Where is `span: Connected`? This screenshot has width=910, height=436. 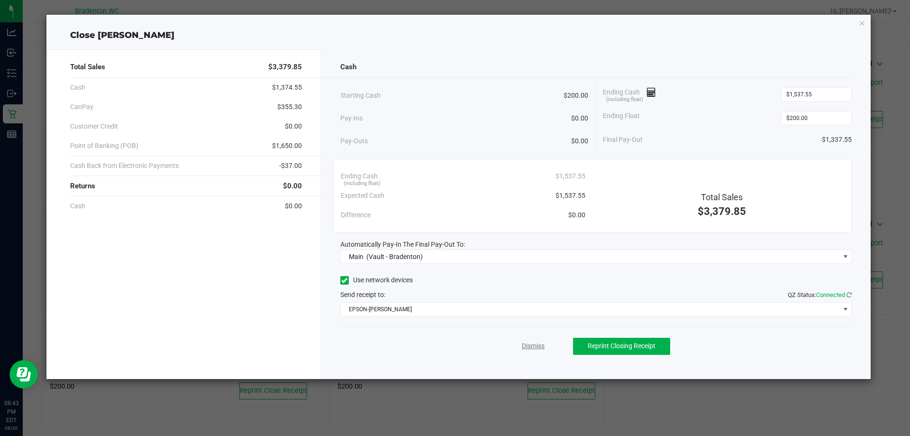 span: Connected is located at coordinates (831, 294).